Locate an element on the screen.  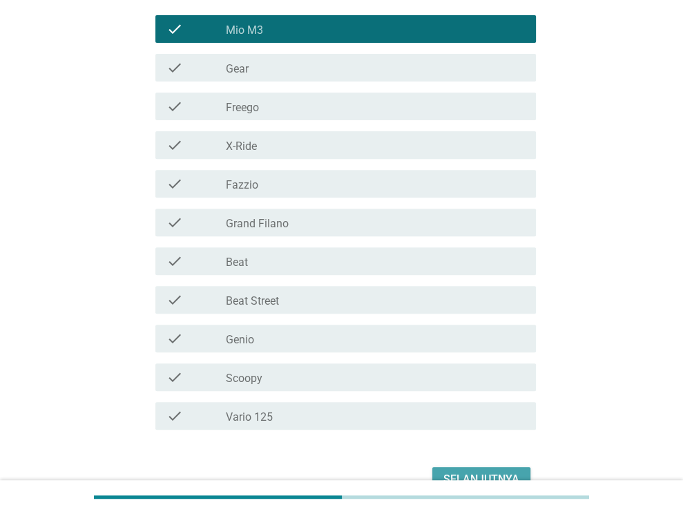
div: Selanjutnya is located at coordinates (481, 479).